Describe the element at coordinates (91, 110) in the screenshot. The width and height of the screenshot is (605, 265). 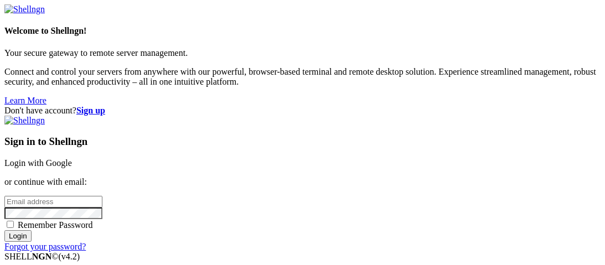
I see `a: Sign up` at that location.